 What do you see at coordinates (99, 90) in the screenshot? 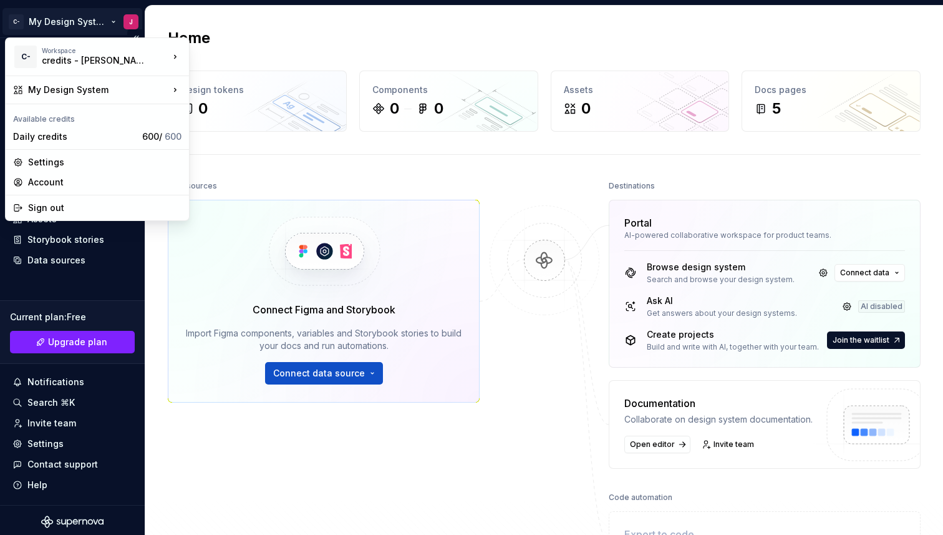
I see `div: My Design System` at bounding box center [99, 90].